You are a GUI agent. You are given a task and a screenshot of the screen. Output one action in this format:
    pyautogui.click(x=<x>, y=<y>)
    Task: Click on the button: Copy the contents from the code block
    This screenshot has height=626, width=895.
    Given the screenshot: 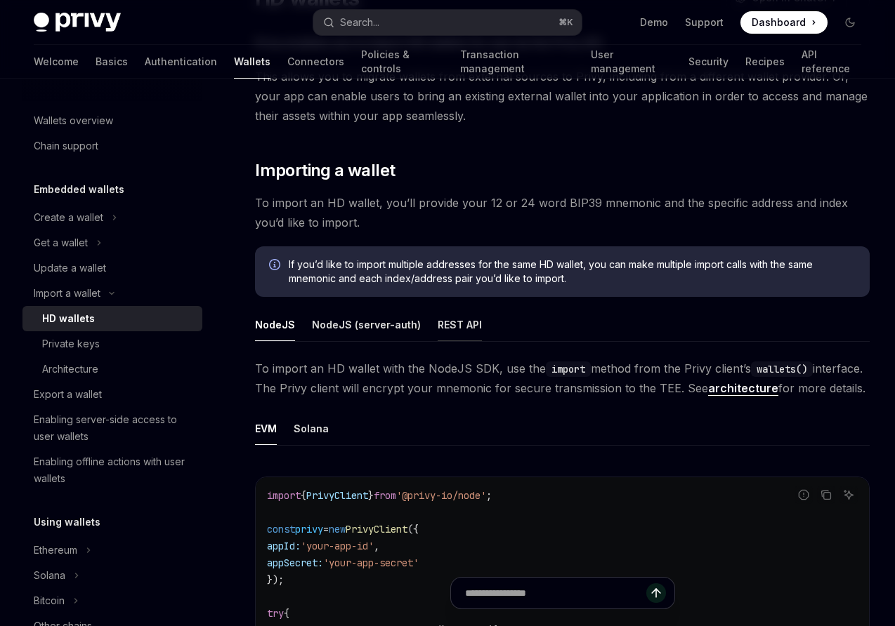 What is the action you would take?
    pyautogui.click(x=826, y=495)
    